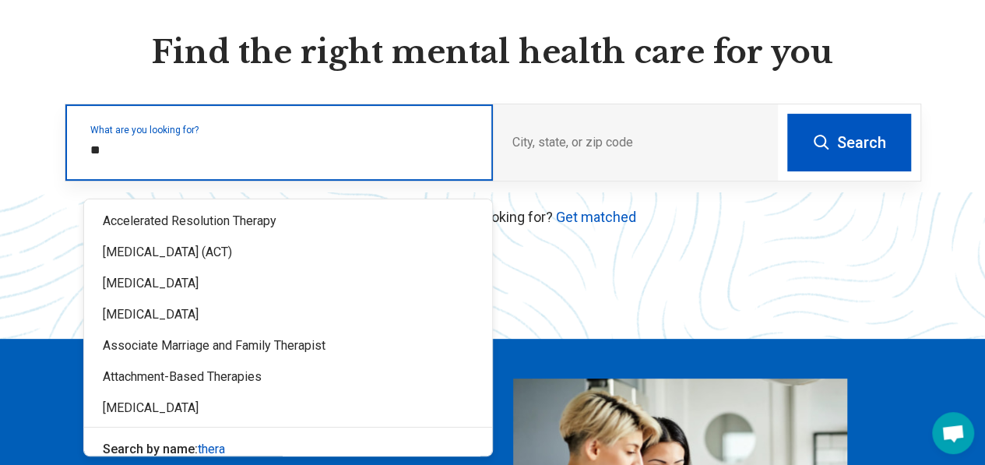  What do you see at coordinates (288, 346) in the screenshot?
I see `div: Associate Marriage and Family Therapist` at bounding box center [288, 346].